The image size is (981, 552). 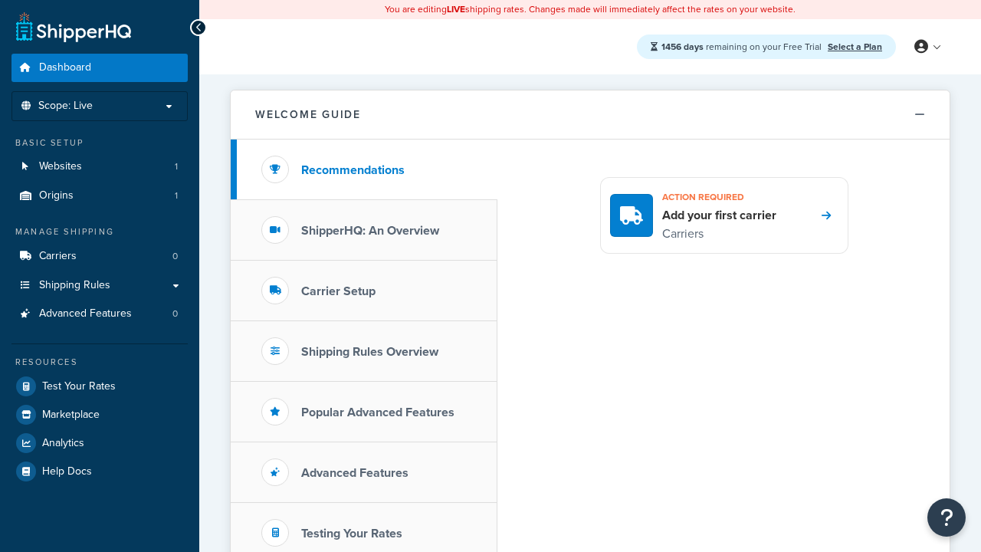 What do you see at coordinates (100, 443) in the screenshot?
I see `a: Analytics` at bounding box center [100, 443].